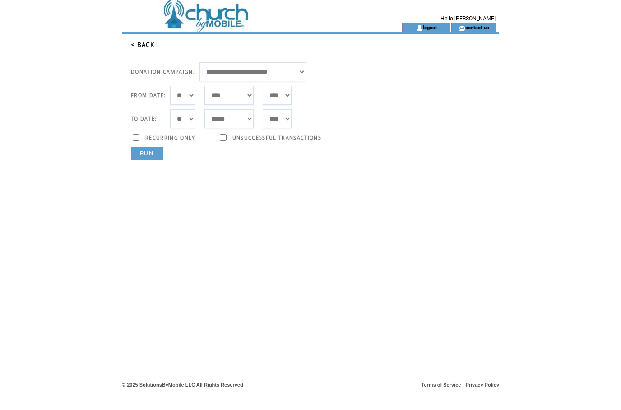 Image resolution: width=621 pixels, height=410 pixels. What do you see at coordinates (482, 385) in the screenshot?
I see `a: Privacy Policy` at bounding box center [482, 385].